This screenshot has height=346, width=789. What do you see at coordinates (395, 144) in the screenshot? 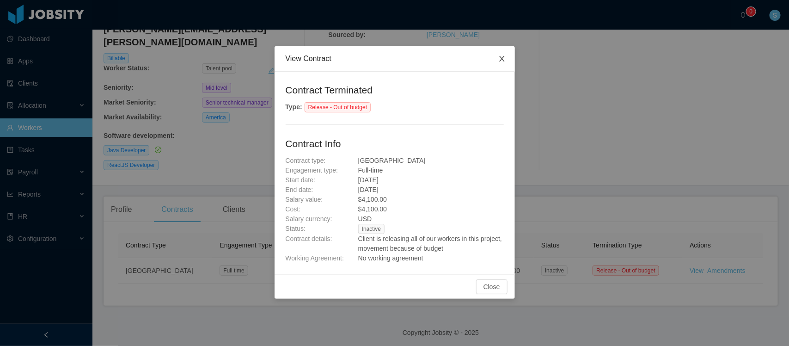
I see `h2: Contract Info` at bounding box center [395, 144].